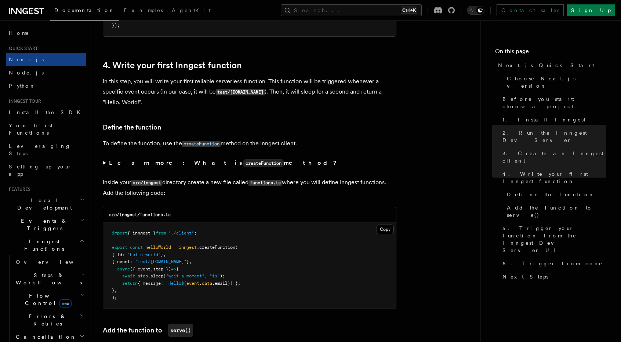 The width and height of the screenshot is (621, 342). What do you see at coordinates (84, 10) in the screenshot?
I see `span: Documentation` at bounding box center [84, 10].